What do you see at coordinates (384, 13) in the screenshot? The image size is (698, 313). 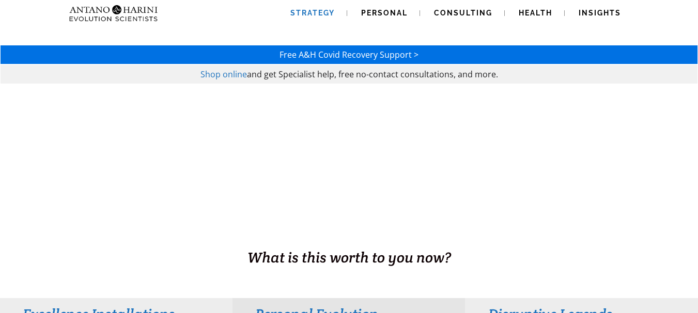 I see `span: Personal` at bounding box center [384, 13].